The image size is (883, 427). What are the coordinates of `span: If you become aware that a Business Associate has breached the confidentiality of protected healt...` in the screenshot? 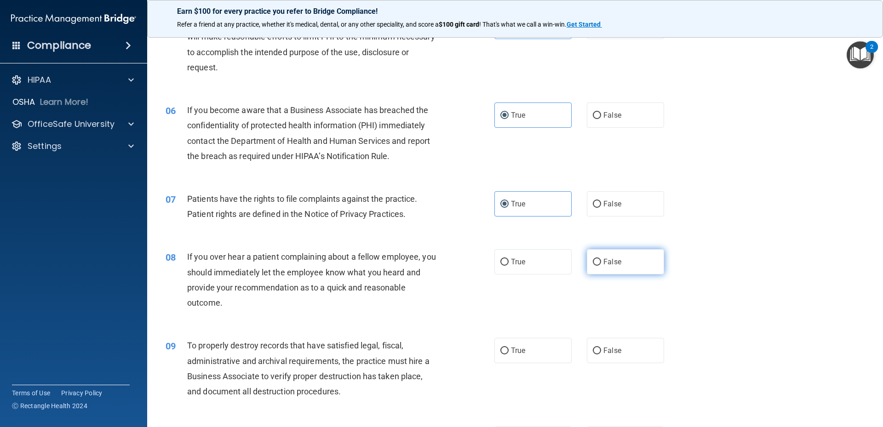 It's located at (309, 133).